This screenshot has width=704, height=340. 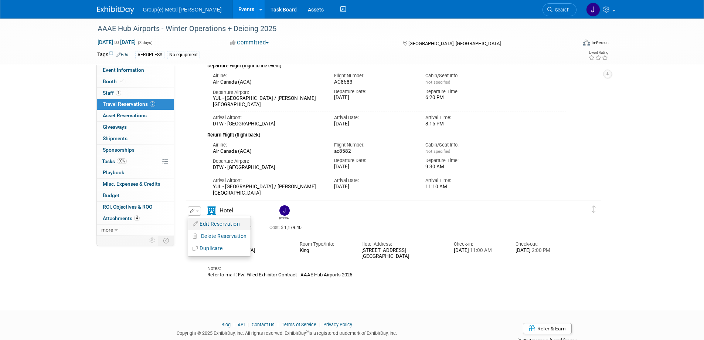 What do you see at coordinates (465, 187) in the screenshot?
I see `div: 11:10 AM` at bounding box center [465, 187].